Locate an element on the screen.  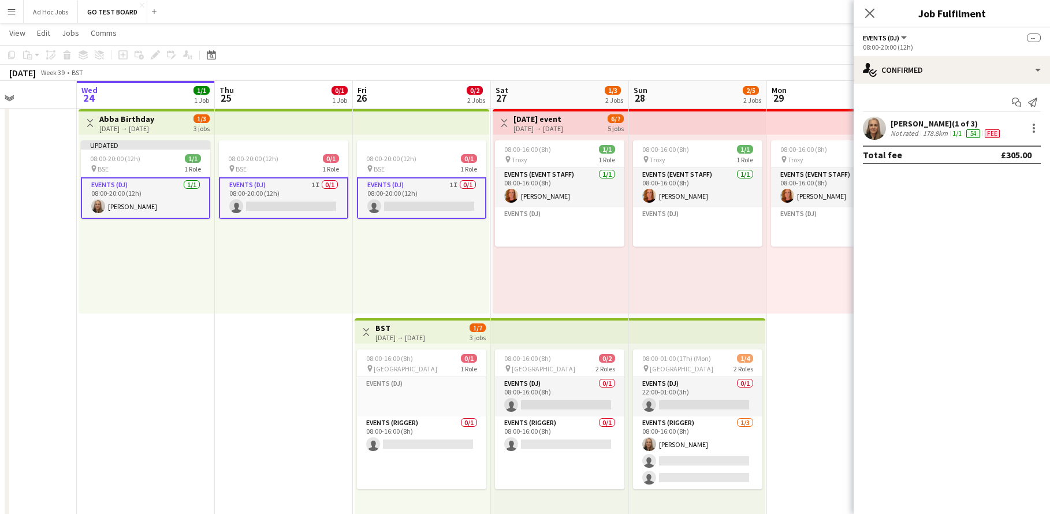
div: 54 is located at coordinates (973, 133).